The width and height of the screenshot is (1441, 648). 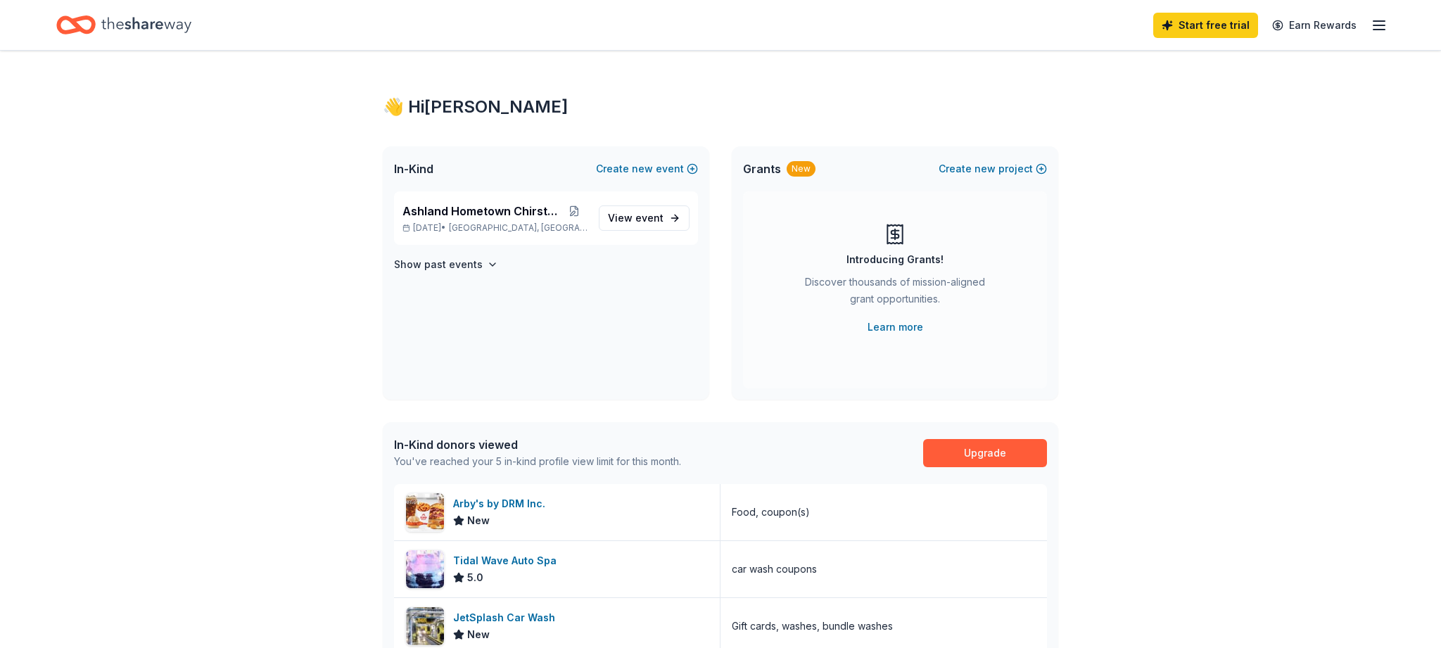 What do you see at coordinates (1205, 25) in the screenshot?
I see `a: Start free trial` at bounding box center [1205, 25].